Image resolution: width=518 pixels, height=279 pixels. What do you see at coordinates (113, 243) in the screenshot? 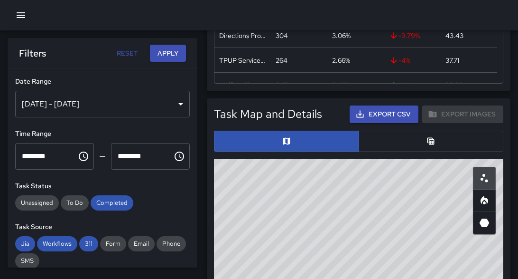
I see `div: Form` at bounding box center [113, 243].